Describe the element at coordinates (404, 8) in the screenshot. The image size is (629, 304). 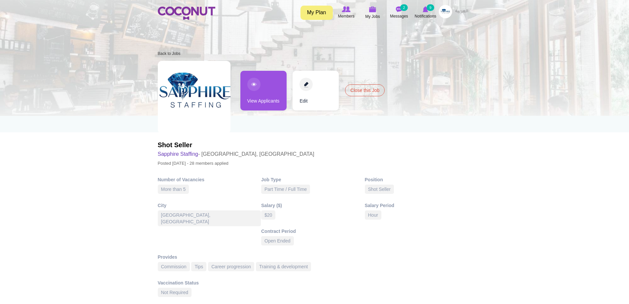
I see `small: 2` at that location.